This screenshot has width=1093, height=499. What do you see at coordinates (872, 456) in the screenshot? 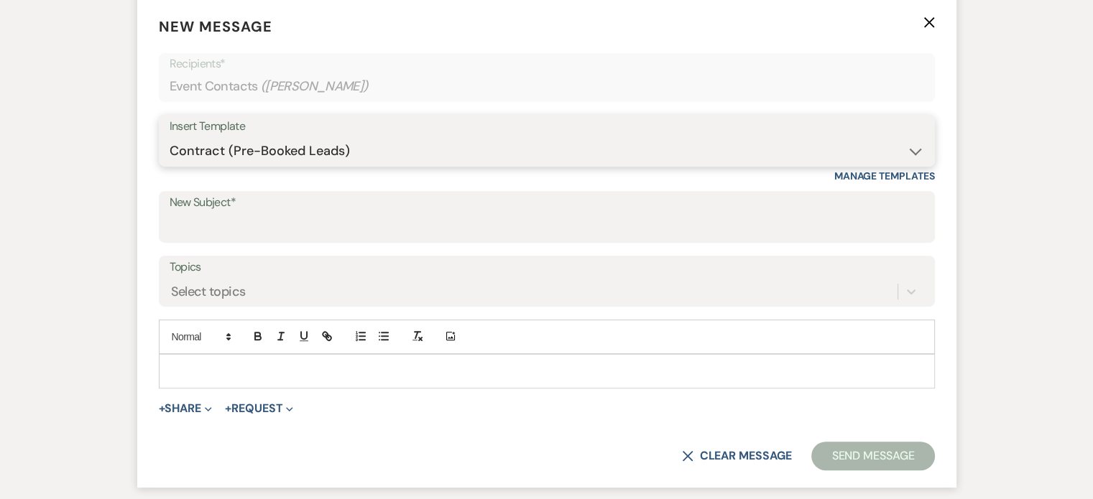
I see `button: Send Message` at bounding box center [872, 456].